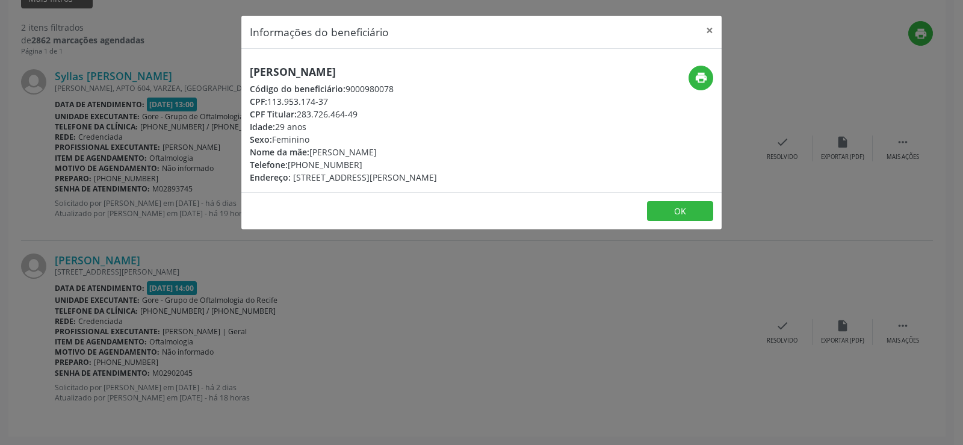 Image resolution: width=963 pixels, height=445 pixels. I want to click on span: CPF Titular:, so click(273, 114).